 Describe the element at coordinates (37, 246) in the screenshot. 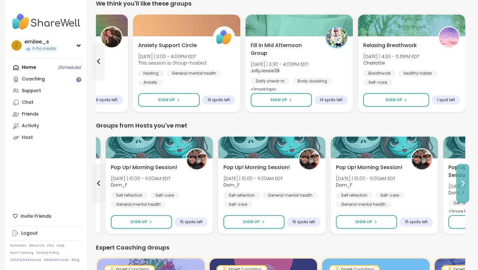

I see `a: About Us` at that location.